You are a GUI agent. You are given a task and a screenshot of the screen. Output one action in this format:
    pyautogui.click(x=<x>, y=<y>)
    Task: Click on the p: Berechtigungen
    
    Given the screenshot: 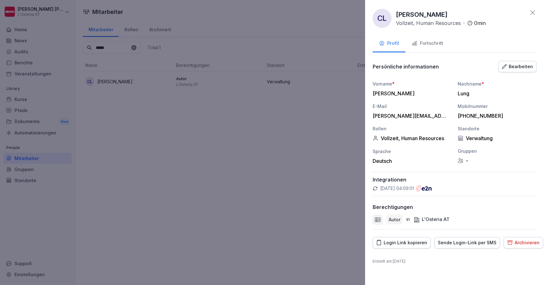 What is the action you would take?
    pyautogui.click(x=393, y=207)
    